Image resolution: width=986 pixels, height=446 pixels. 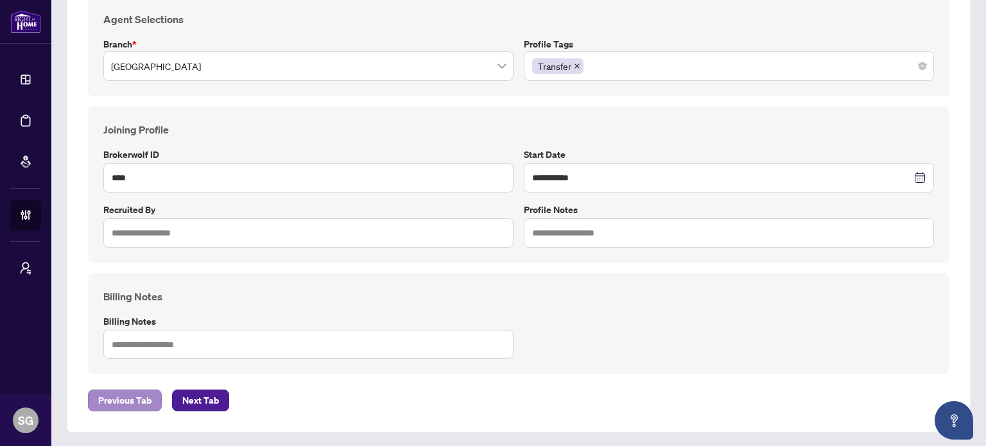 I want to click on span: Durham, so click(x=308, y=66).